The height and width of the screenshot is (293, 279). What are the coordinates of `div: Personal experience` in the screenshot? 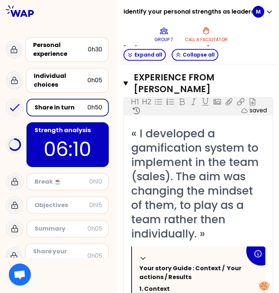 It's located at (60, 50).